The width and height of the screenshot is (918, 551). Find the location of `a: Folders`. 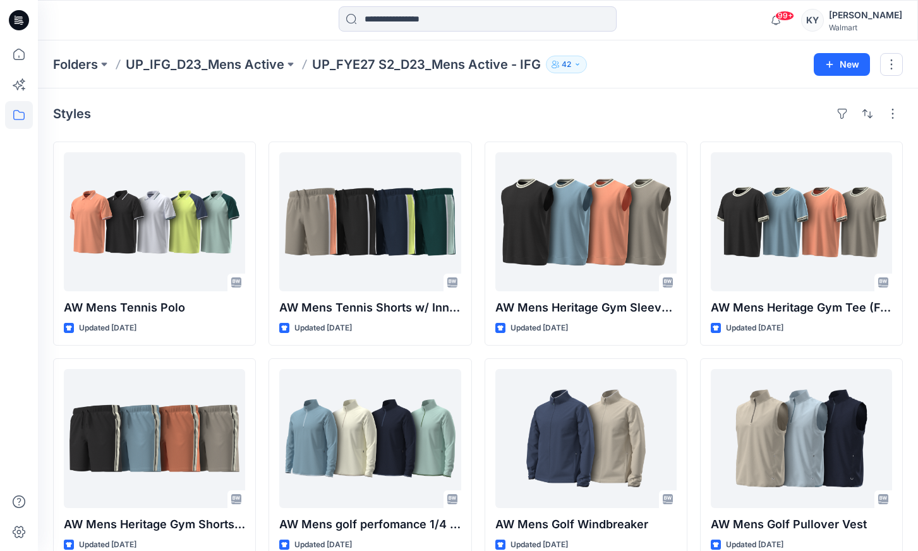

a: Folders is located at coordinates (75, 64).